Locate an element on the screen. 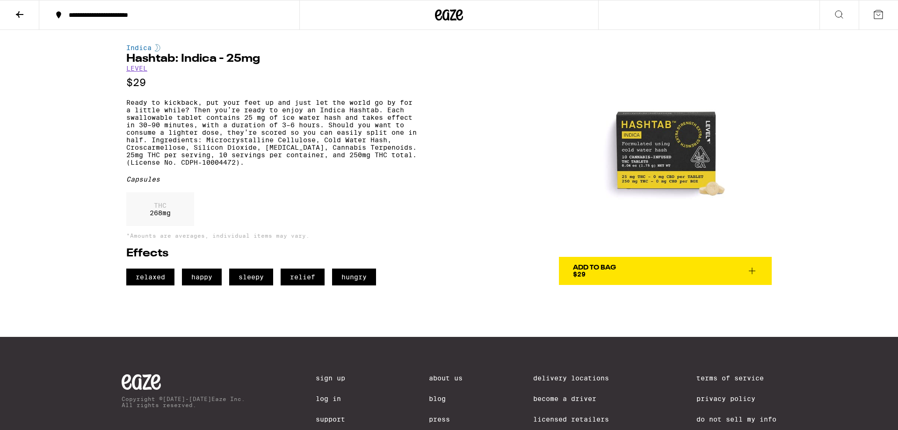  a: About Us is located at coordinates (446, 378).